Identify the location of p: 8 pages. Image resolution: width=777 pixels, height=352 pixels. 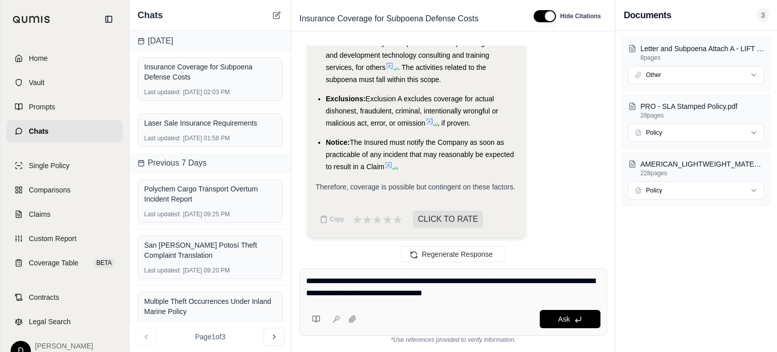
(702, 58).